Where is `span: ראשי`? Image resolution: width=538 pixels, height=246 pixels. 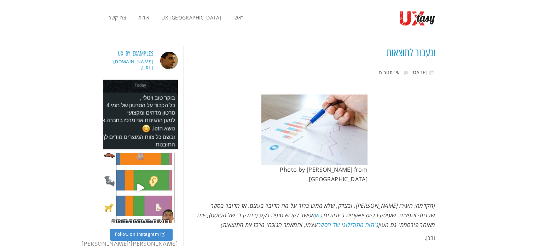
span: ראשי is located at coordinates (239, 17).